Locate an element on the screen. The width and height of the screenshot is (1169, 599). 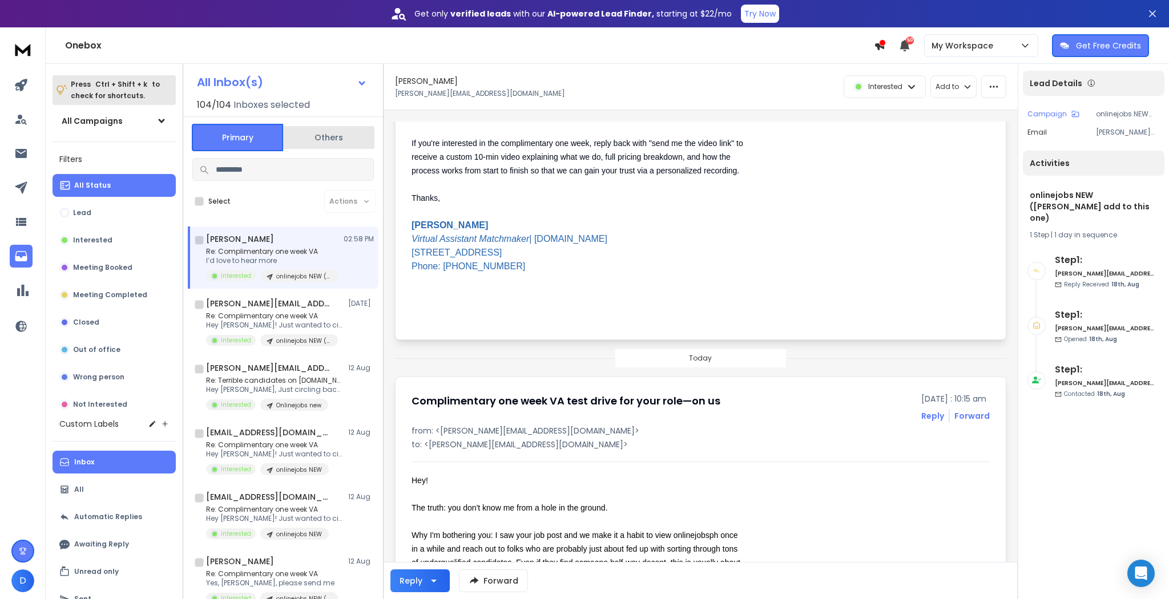
strong: AI-powered Lead Finder, is located at coordinates (600, 14).